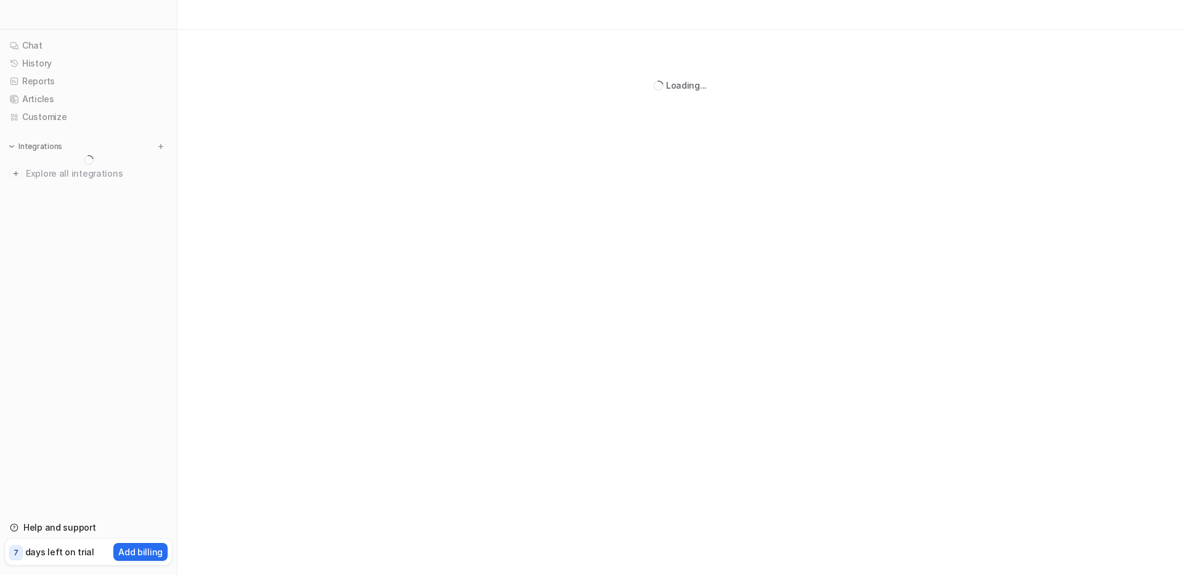  I want to click on a: Customize, so click(88, 117).